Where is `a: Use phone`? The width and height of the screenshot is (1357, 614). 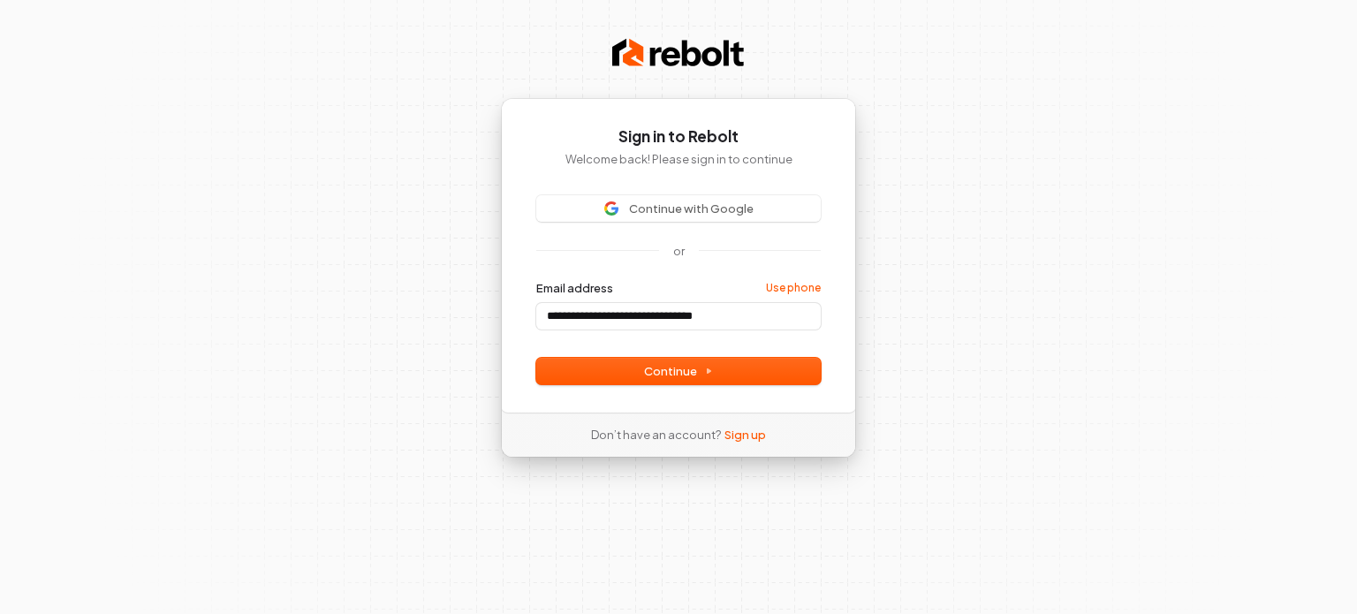 a: Use phone is located at coordinates (793, 288).